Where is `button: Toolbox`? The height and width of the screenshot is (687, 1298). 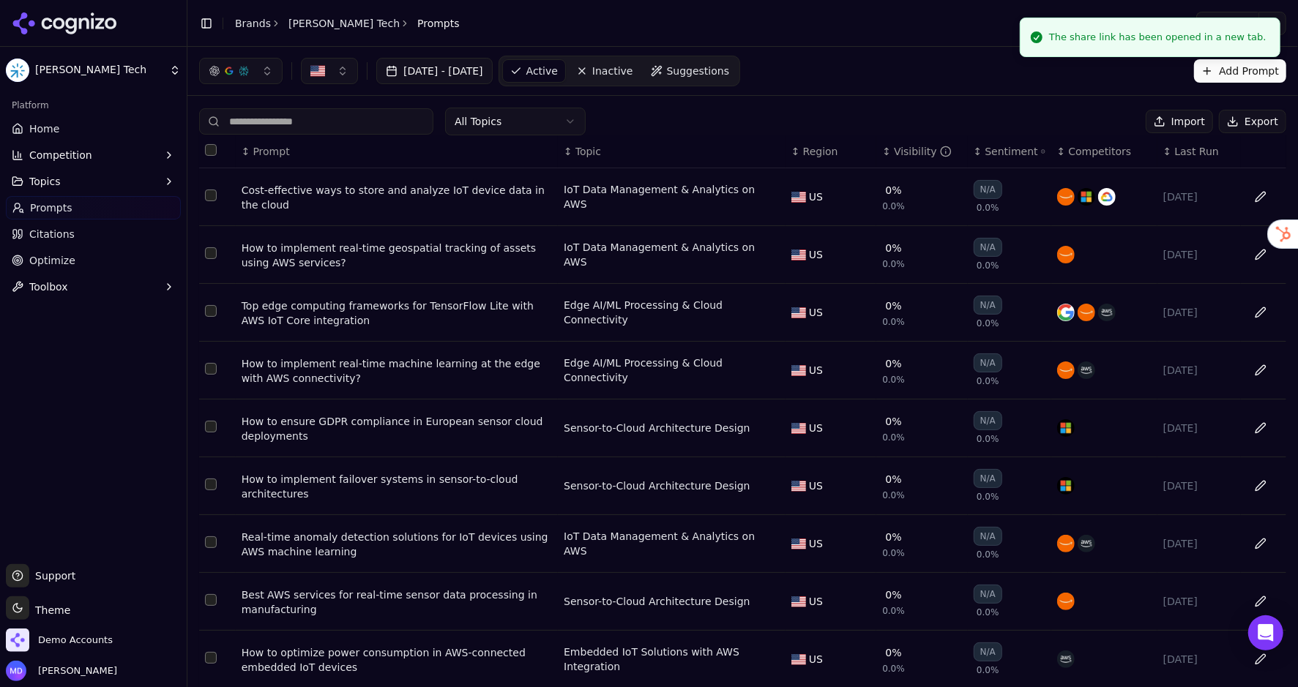 button: Toolbox is located at coordinates (93, 287).